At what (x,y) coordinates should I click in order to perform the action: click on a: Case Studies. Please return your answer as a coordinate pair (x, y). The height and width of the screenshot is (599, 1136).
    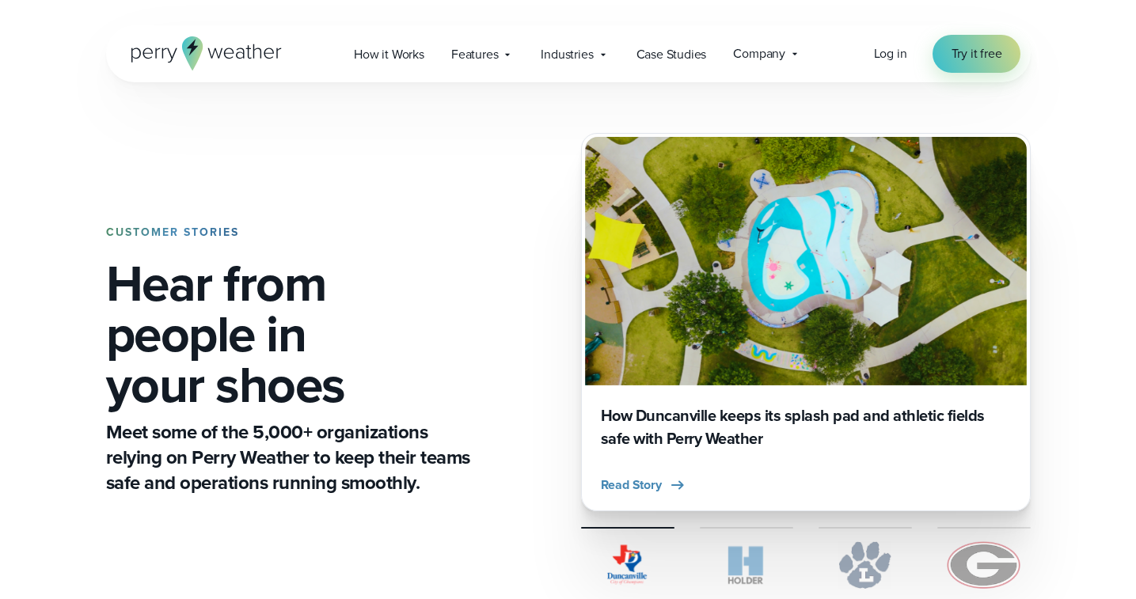
    Looking at the image, I should click on (671, 54).